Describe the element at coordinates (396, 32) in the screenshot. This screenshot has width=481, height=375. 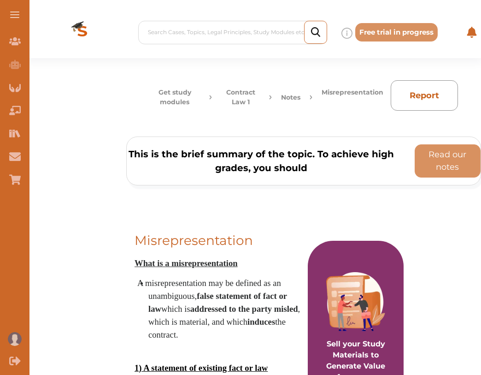
I see `button: Free trial in progress` at that location.